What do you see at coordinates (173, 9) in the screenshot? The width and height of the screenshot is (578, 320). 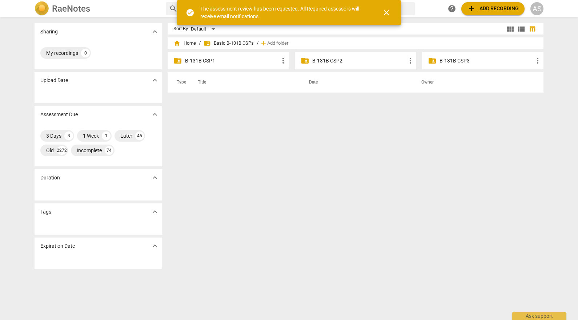 I see `span: search` at bounding box center [173, 9].